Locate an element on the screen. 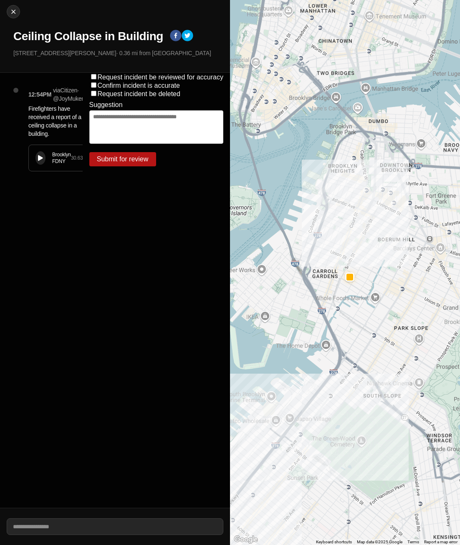 Image resolution: width=460 pixels, height=545 pixels. label: Request incident be deleted is located at coordinates (139, 94).